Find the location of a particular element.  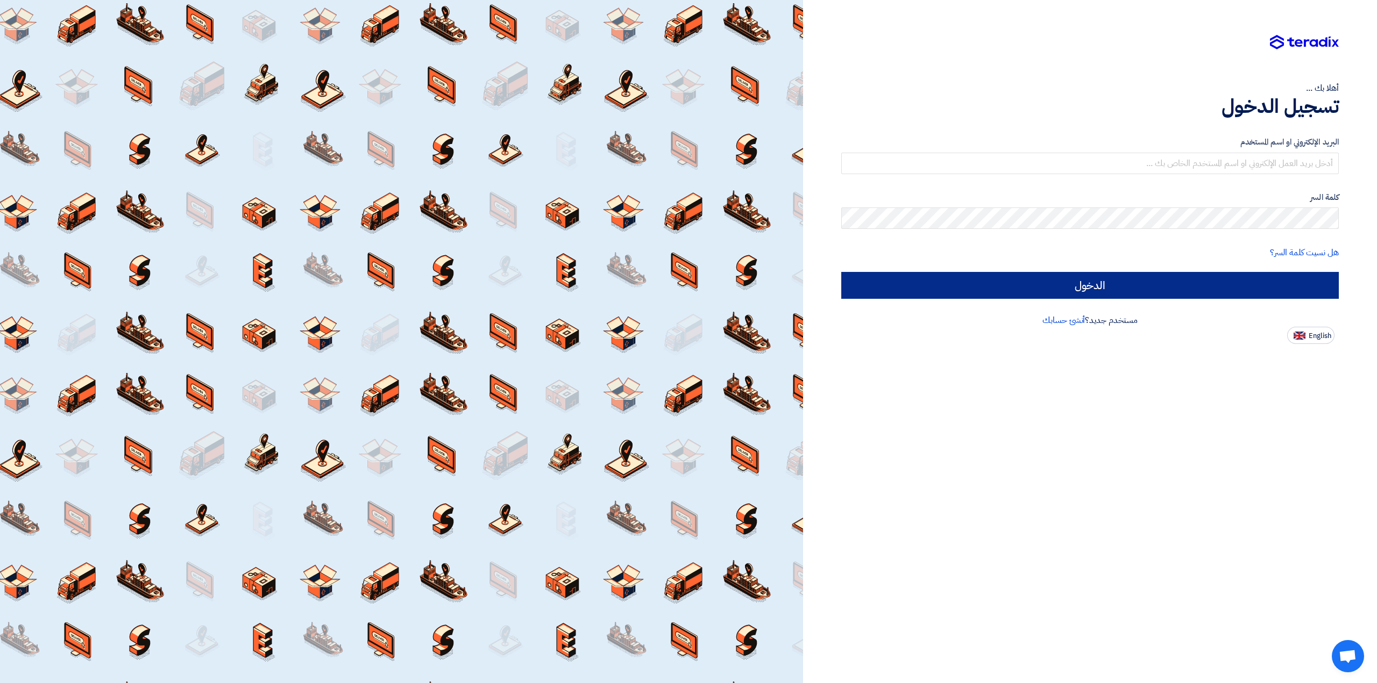

label: البريد الإلكتروني او اسم المستخدم is located at coordinates (1089, 142).